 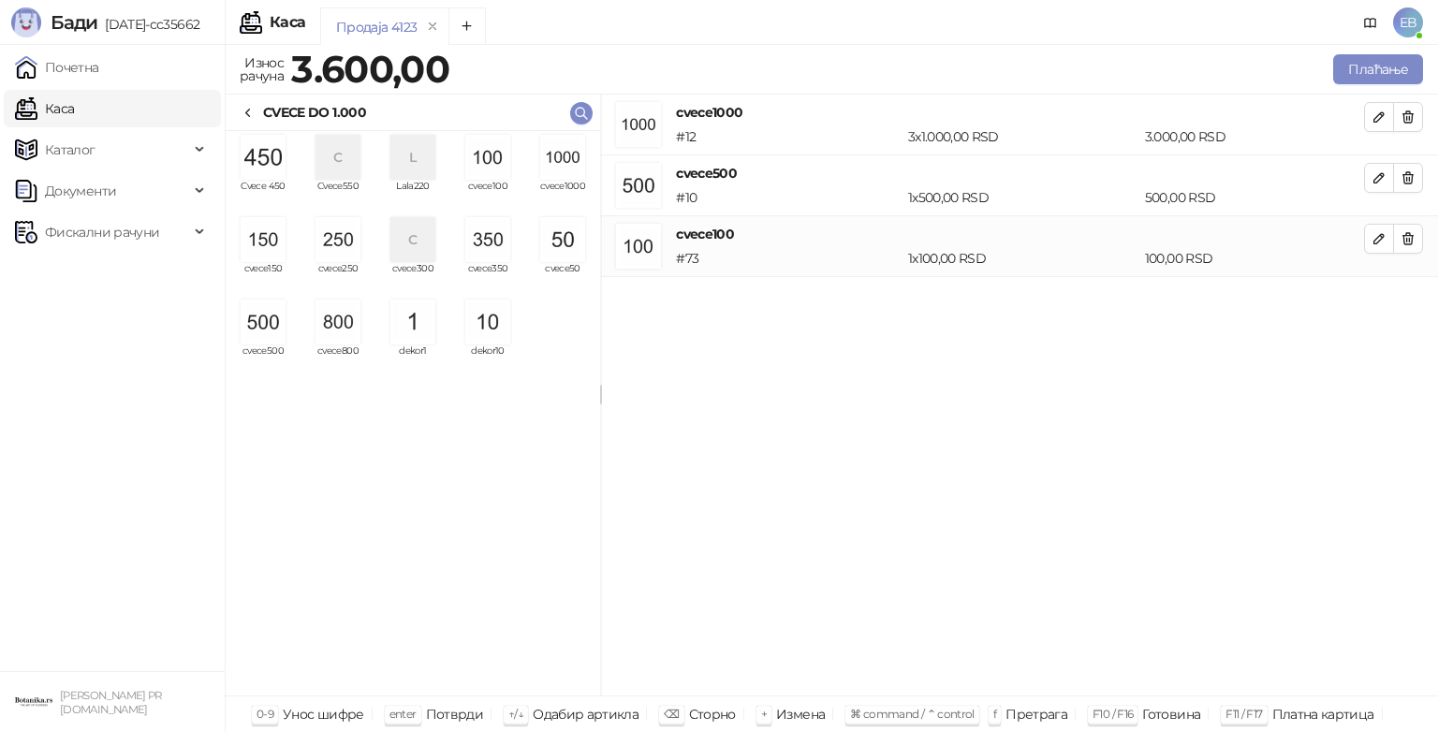 I want to click on div: Унос шифре, so click(x=323, y=715).